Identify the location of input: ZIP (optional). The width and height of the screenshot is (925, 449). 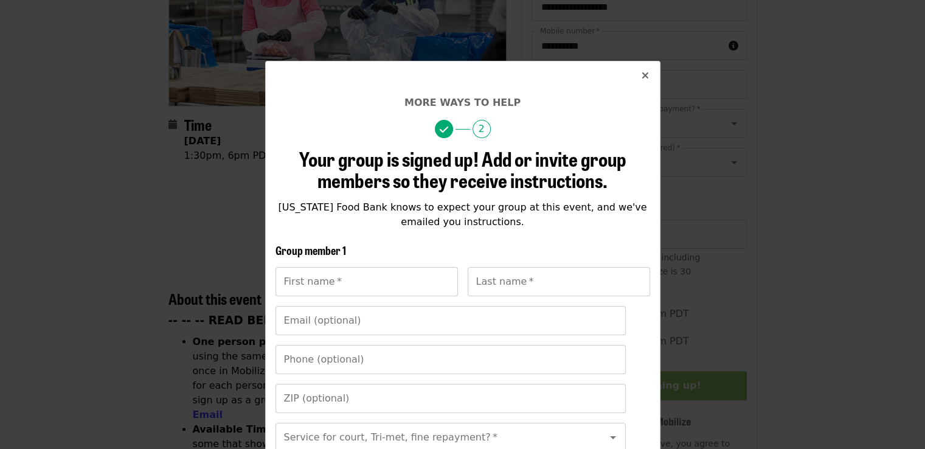
(451, 398).